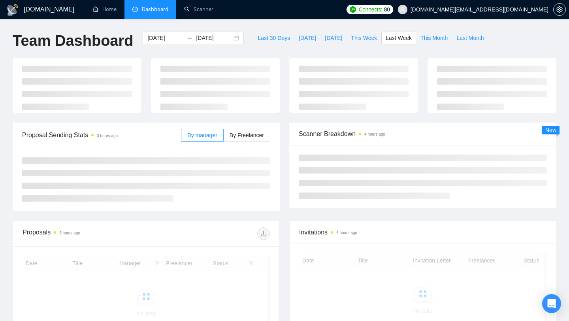 This screenshot has height=321, width=569. I want to click on span: This Month, so click(434, 38).